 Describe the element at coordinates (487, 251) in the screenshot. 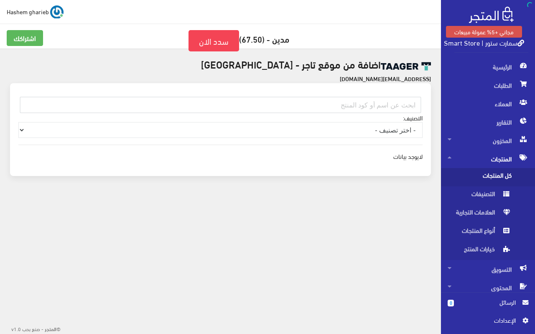

I see `a: خيارات المنتج` at that location.